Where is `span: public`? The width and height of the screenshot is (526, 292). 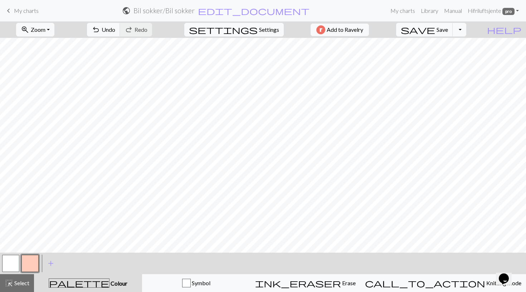
span: public is located at coordinates (126, 11).